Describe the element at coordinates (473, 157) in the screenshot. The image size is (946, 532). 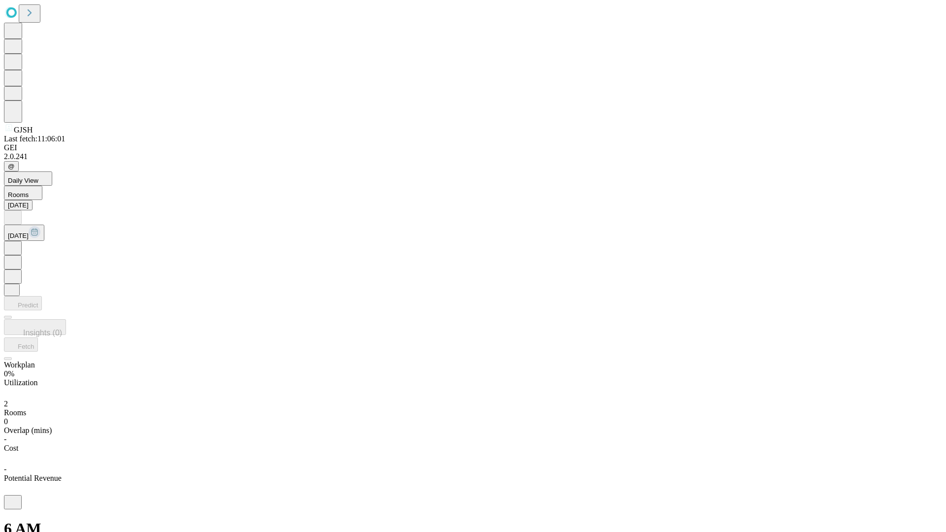
I see `div: 2.0.241` at that location.